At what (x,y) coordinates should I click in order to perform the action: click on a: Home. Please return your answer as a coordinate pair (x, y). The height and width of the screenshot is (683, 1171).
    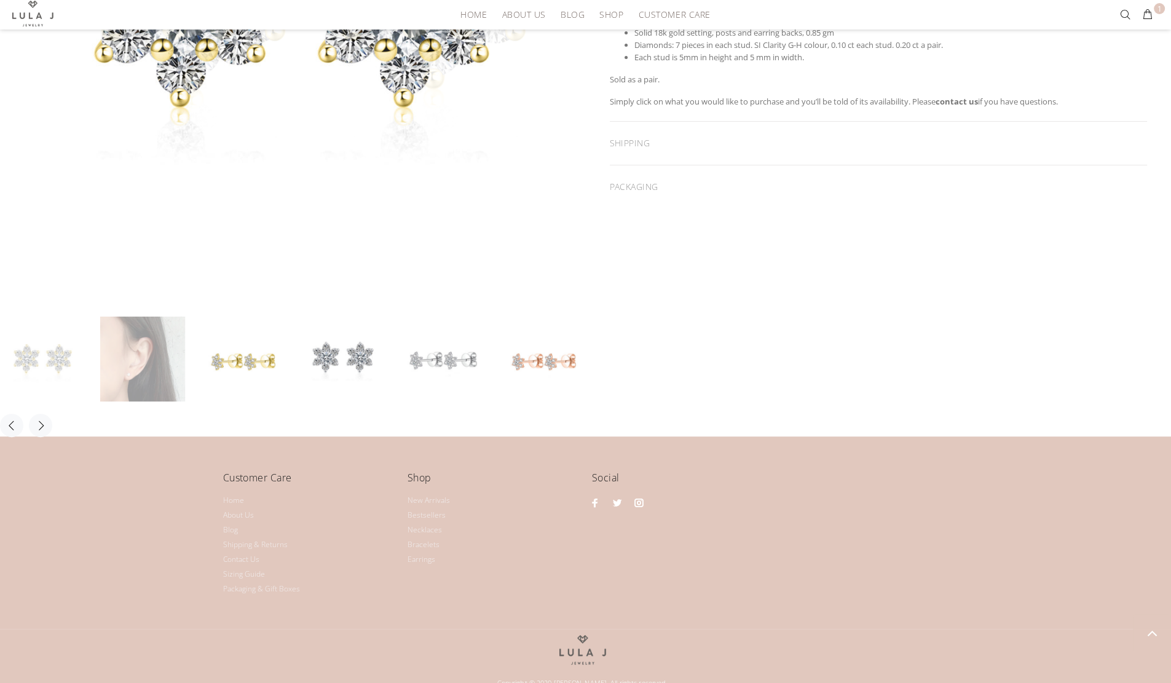
    Looking at the image, I should click on (234, 500).